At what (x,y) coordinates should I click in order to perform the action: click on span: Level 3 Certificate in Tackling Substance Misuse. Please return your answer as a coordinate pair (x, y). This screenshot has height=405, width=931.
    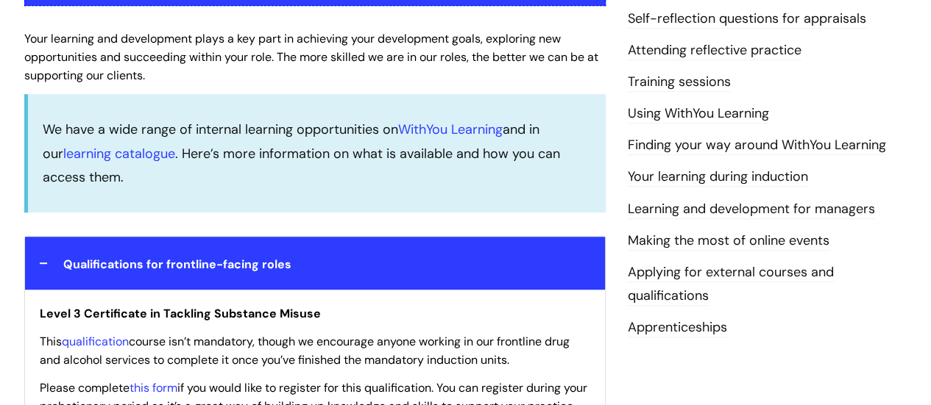
    Looking at the image, I should click on (180, 313).